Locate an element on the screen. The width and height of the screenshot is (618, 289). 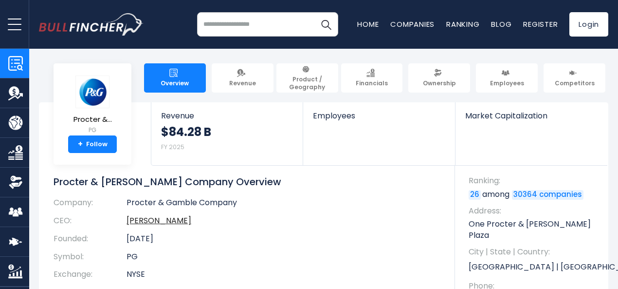
strong: $84.28 B is located at coordinates (186, 131).